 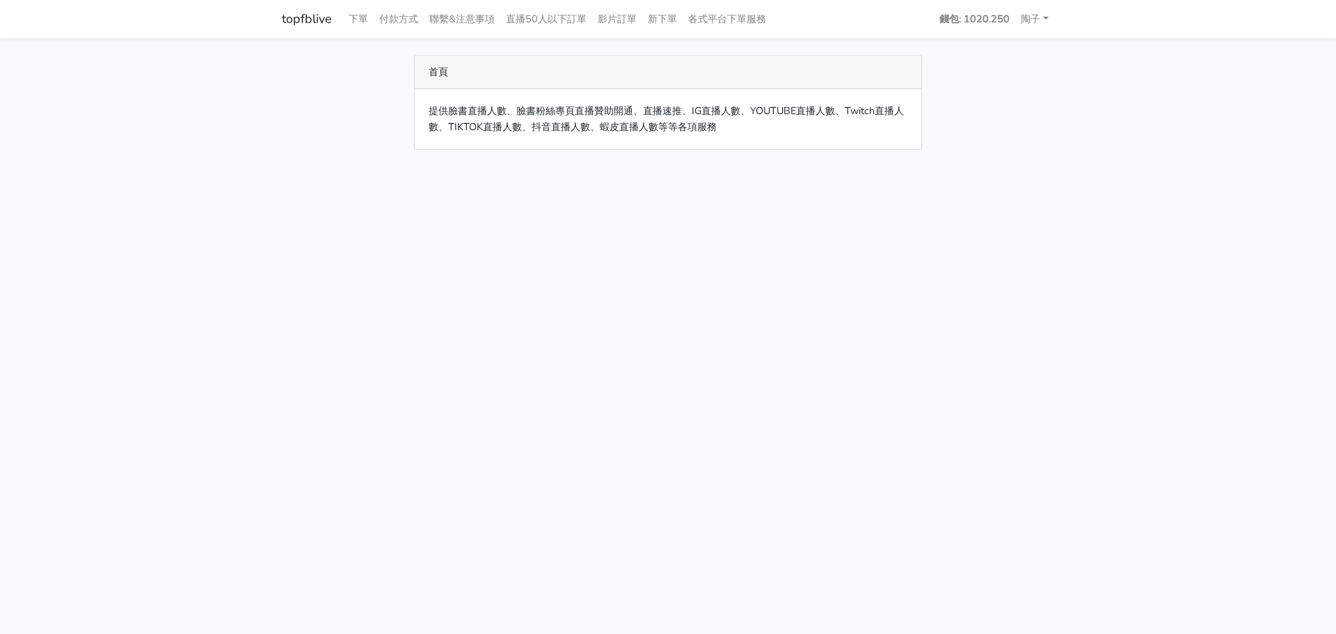 What do you see at coordinates (668, 72) in the screenshot?
I see `div: 首頁` at bounding box center [668, 72].